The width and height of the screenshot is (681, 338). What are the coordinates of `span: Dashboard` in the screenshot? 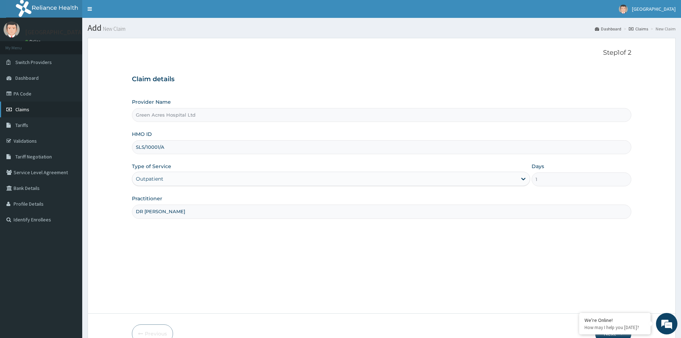 It's located at (27, 78).